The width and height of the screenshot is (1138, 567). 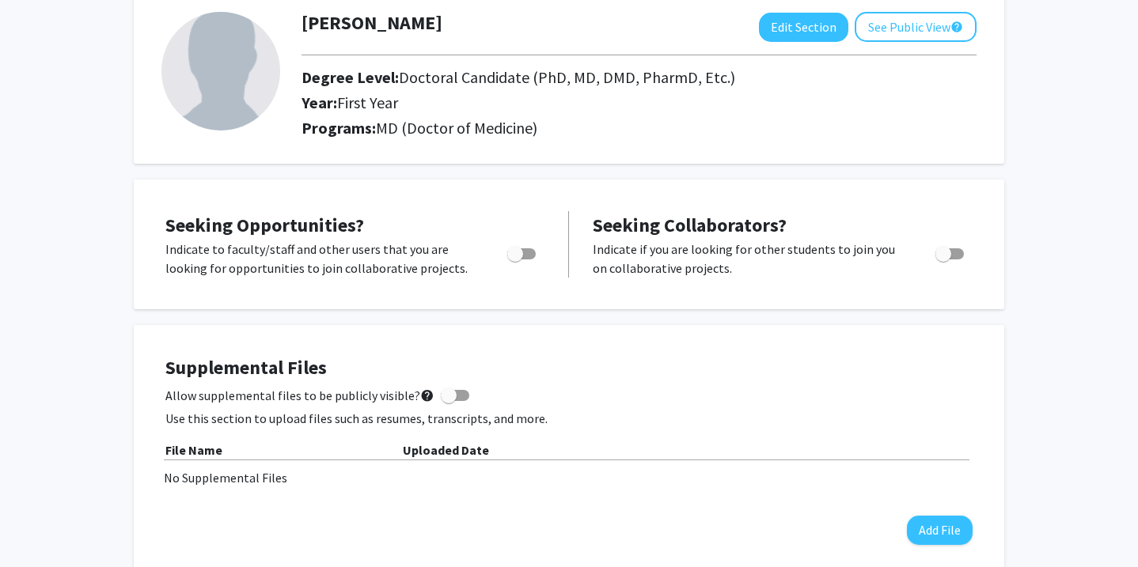 What do you see at coordinates (915, 27) in the screenshot?
I see `button: See Public View` at bounding box center [915, 27].